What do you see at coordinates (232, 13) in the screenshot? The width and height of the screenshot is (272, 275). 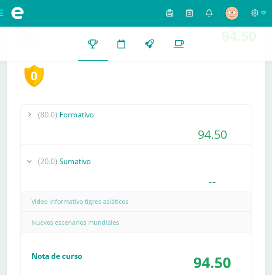 I see `img: 1a4d27bc1830275b18b6b82291d6b399.png` at bounding box center [232, 13].